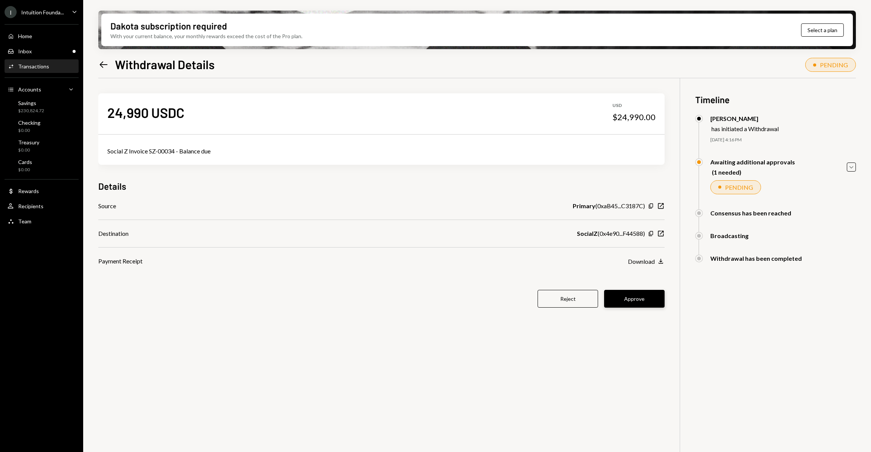 Image resolution: width=871 pixels, height=452 pixels. What do you see at coordinates (641, 261) in the screenshot?
I see `div: Download` at bounding box center [641, 261].